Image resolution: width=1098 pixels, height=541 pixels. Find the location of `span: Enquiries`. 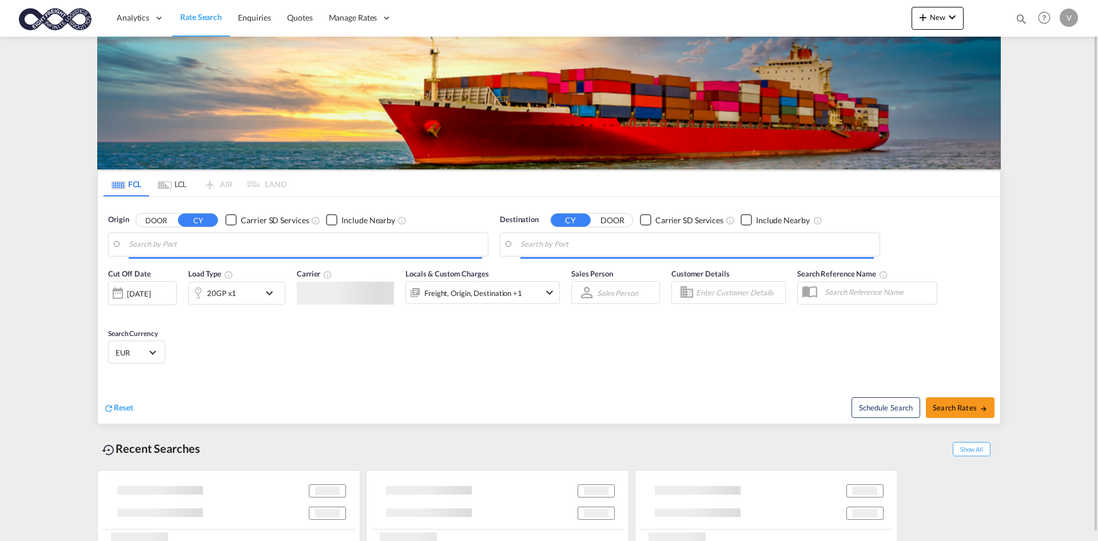

span: Enquiries is located at coordinates (255, 17).